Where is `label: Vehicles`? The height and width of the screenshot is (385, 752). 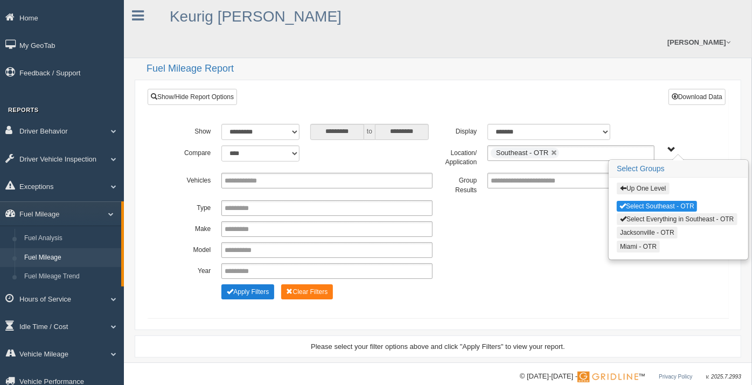 label: Vehicles is located at coordinates (194, 179).